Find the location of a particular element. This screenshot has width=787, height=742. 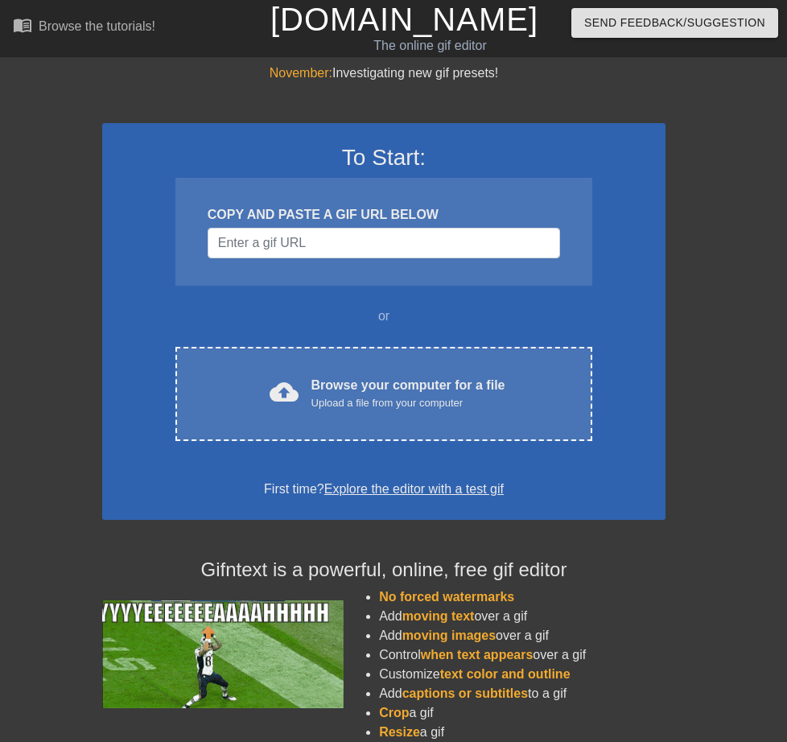

li: Add to a gif is located at coordinates (522, 694).